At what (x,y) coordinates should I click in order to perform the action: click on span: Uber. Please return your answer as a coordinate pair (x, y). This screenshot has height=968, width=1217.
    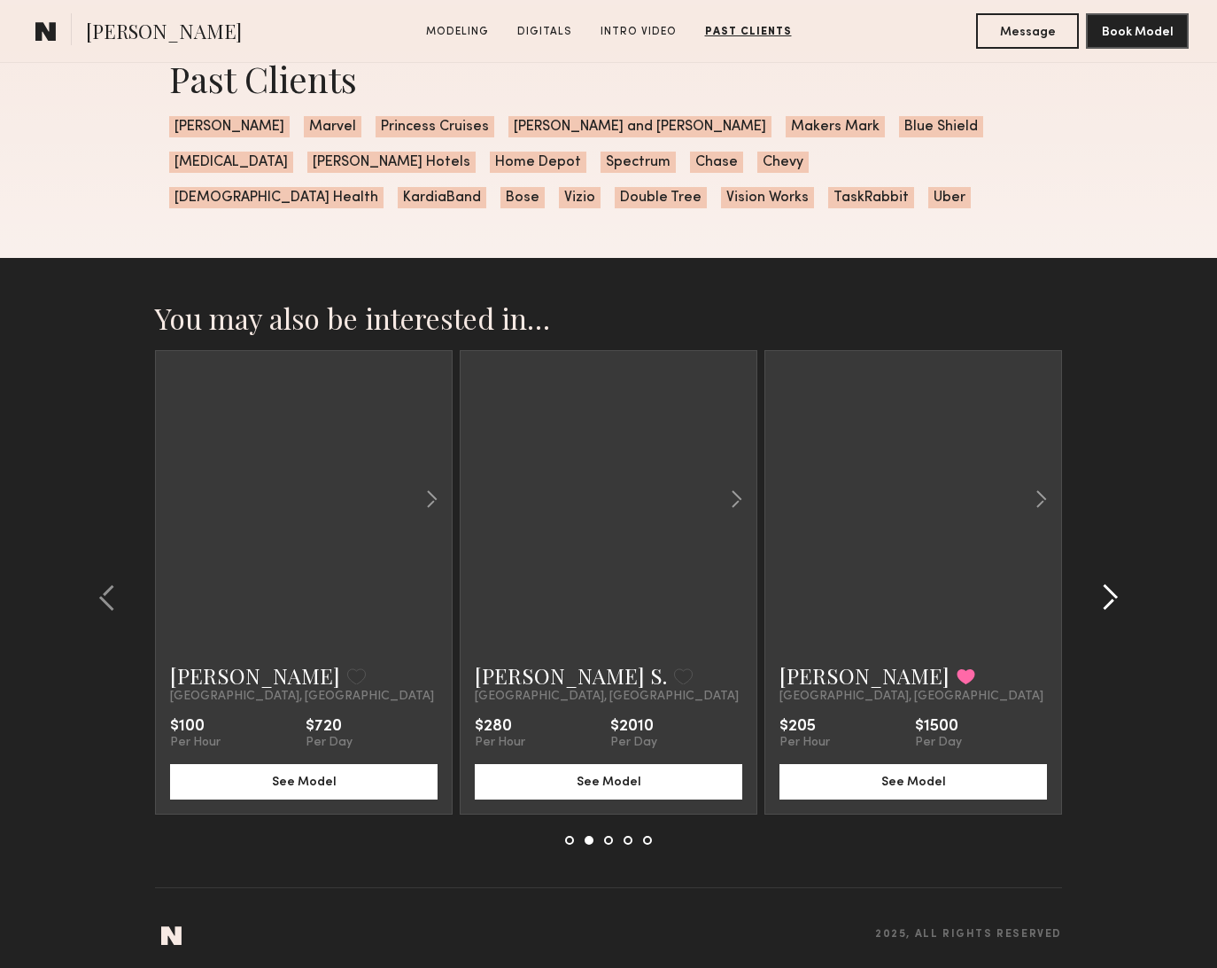
    Looking at the image, I should click on (950, 198).